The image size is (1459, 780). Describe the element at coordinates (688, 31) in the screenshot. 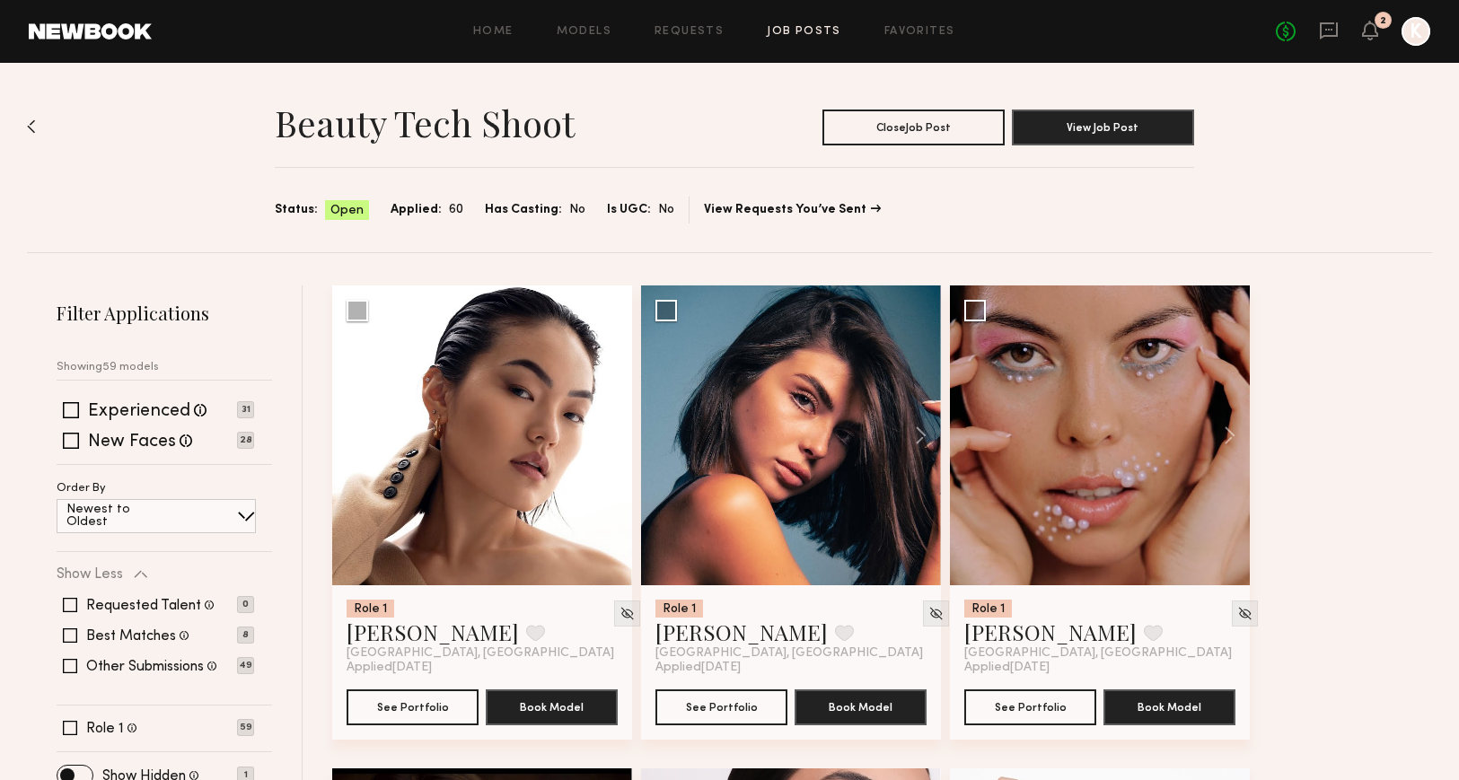

I see `a: Requests` at that location.